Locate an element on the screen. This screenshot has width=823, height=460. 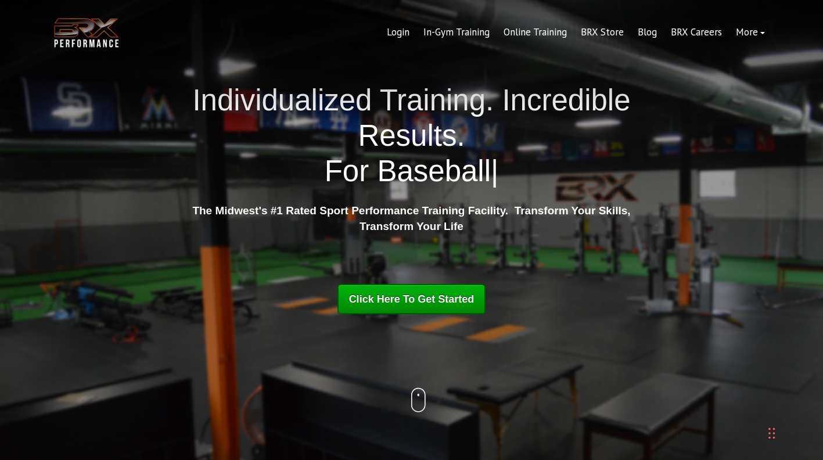
a: BRX Store is located at coordinates (602, 33).